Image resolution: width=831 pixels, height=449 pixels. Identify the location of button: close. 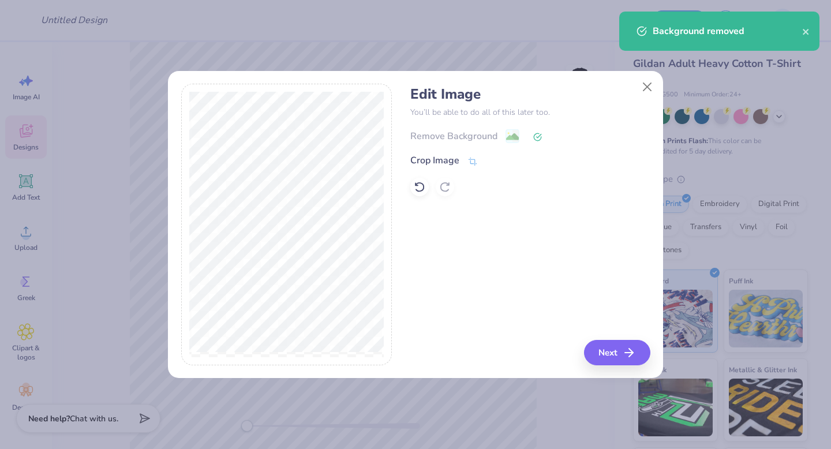
(806, 31).